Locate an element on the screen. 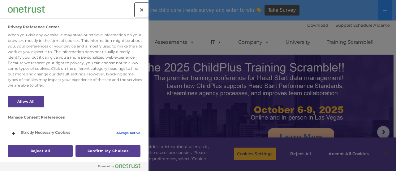 This screenshot has height=171, width=396. h3: Manage Consent Preferences is located at coordinates (76, 119).